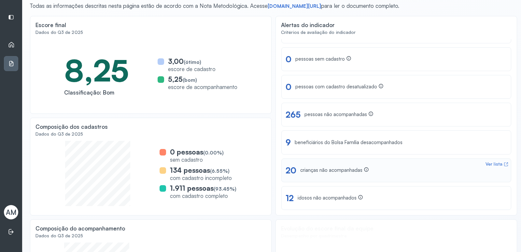 This screenshot has height=252, width=521. What do you see at coordinates (197, 159) in the screenshot?
I see `div: sem cadastro` at bounding box center [197, 159].